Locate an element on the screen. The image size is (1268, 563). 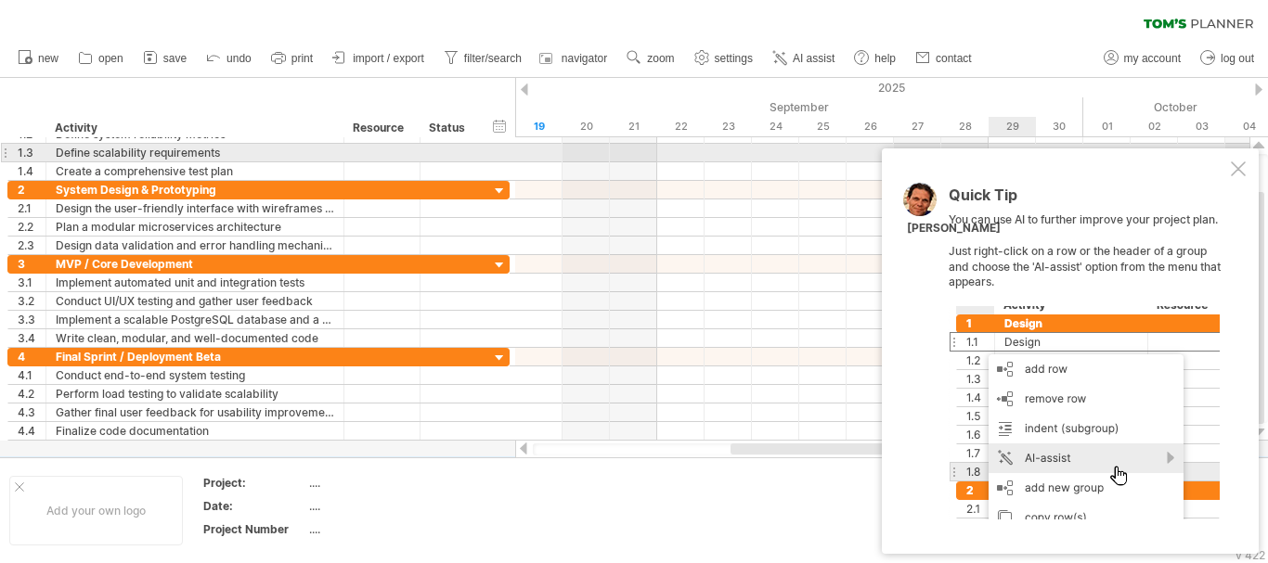
span: open is located at coordinates (110, 58).